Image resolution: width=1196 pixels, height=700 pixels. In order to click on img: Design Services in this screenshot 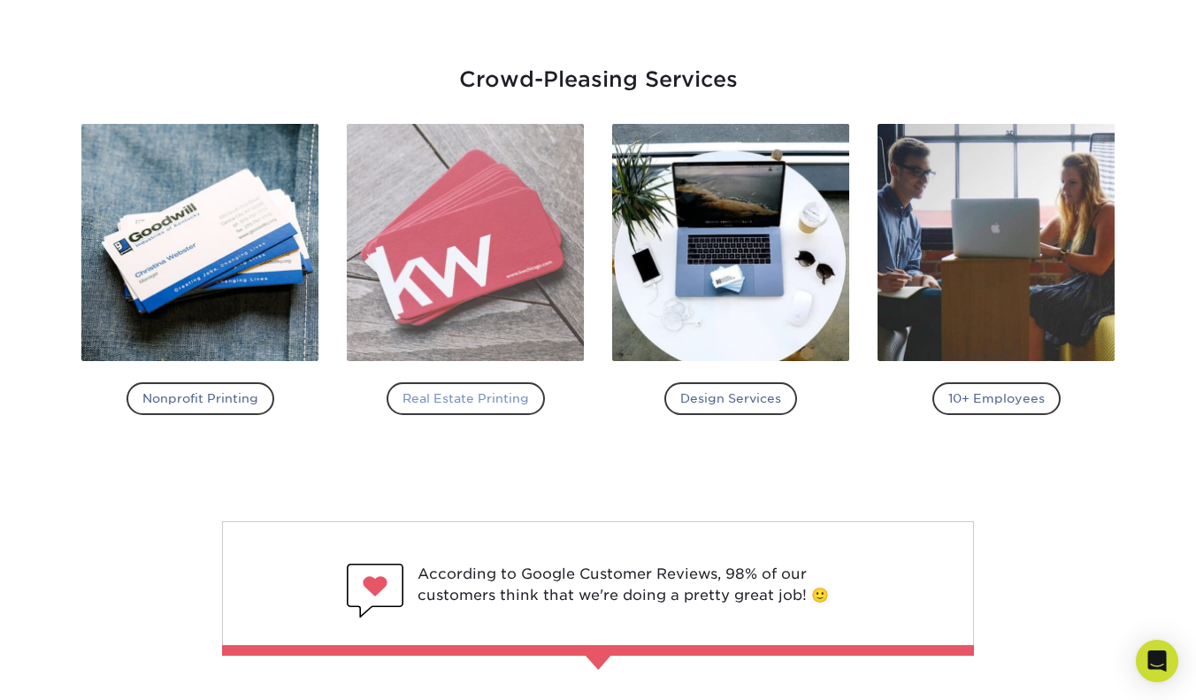, I will do `click(731, 242)`.